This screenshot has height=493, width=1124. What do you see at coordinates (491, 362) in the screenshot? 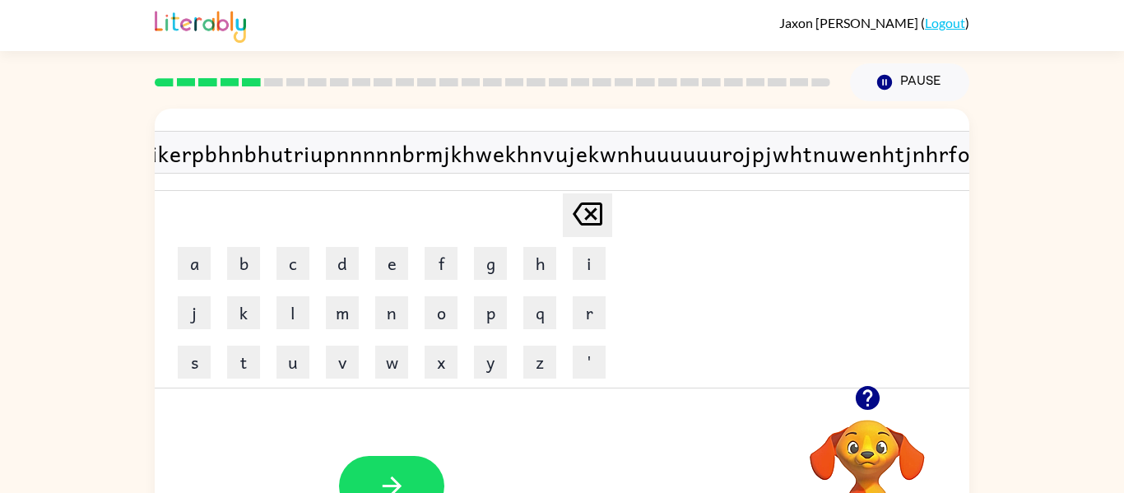
I see `button: y` at bounding box center [491, 362].